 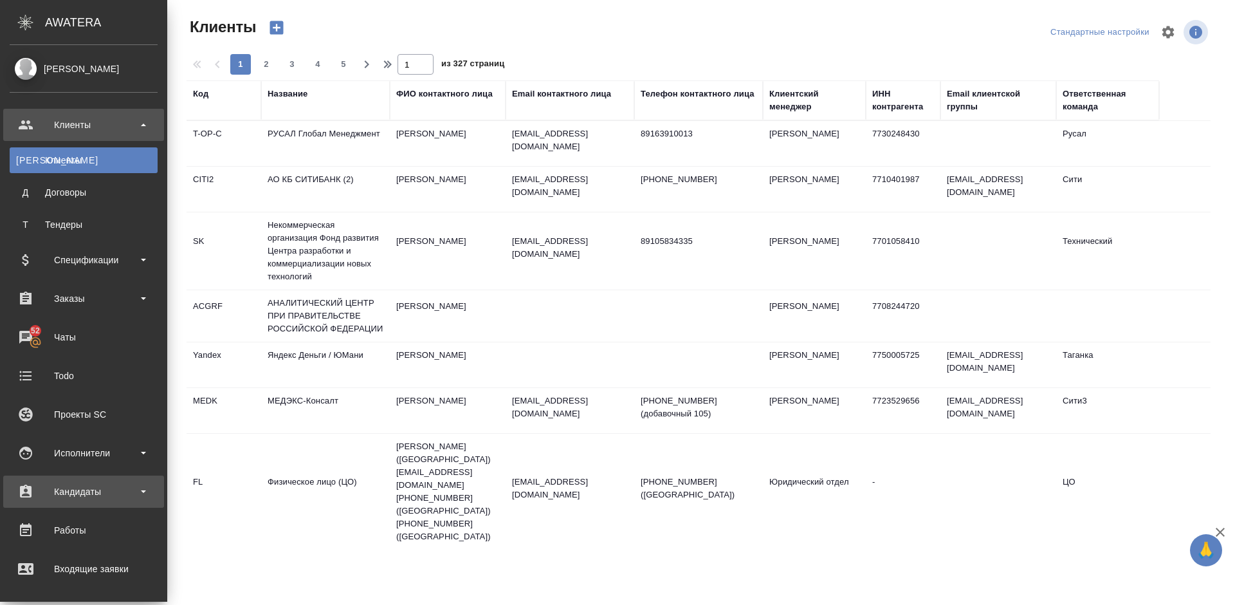 I want to click on div: Email контактного лица, so click(x=562, y=94).